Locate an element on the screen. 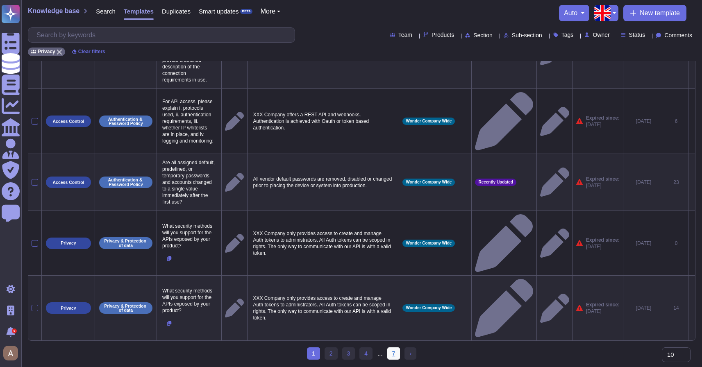  button: auto is located at coordinates (574, 13).